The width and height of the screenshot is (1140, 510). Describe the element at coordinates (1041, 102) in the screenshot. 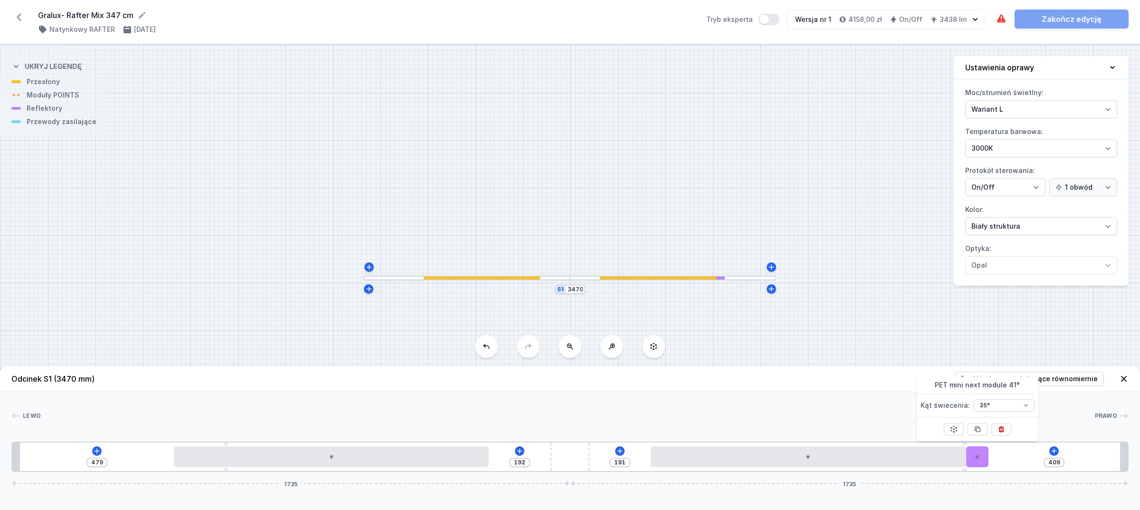

I see `label: Moc/strumień świetlny:` at that location.